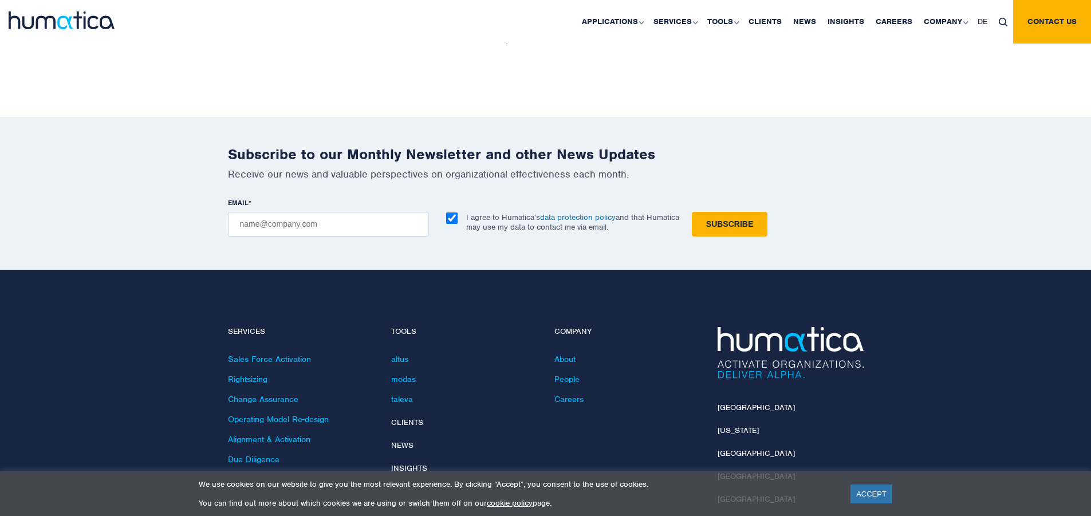 Image resolution: width=1091 pixels, height=516 pixels. Describe the element at coordinates (61, 20) in the screenshot. I see `img: logo` at that location.